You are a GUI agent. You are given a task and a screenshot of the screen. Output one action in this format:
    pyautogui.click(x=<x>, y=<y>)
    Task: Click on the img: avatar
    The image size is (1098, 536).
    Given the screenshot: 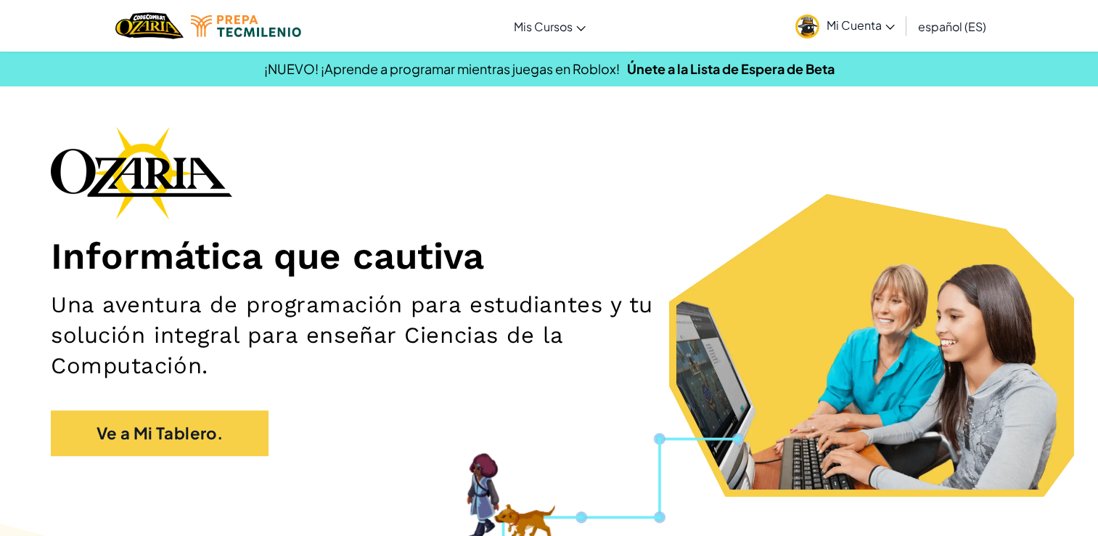 What is the action you would take?
    pyautogui.click(x=807, y=26)
    